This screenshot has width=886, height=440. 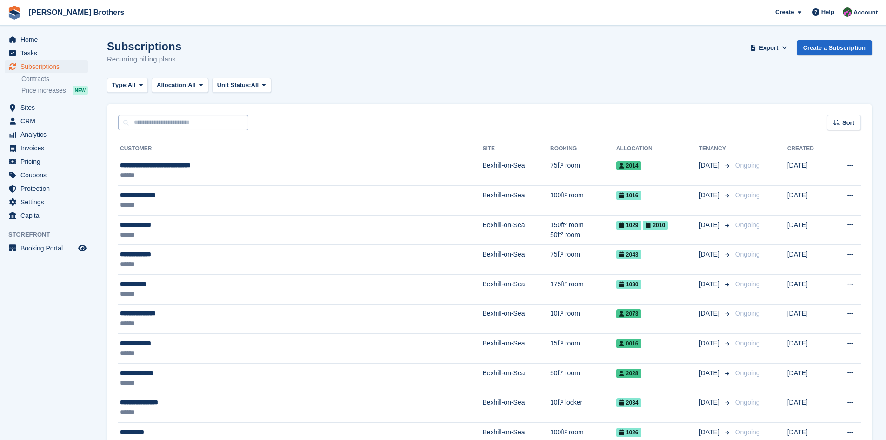 What do you see at coordinates (629, 254) in the screenshot?
I see `span: 2043` at bounding box center [629, 254].